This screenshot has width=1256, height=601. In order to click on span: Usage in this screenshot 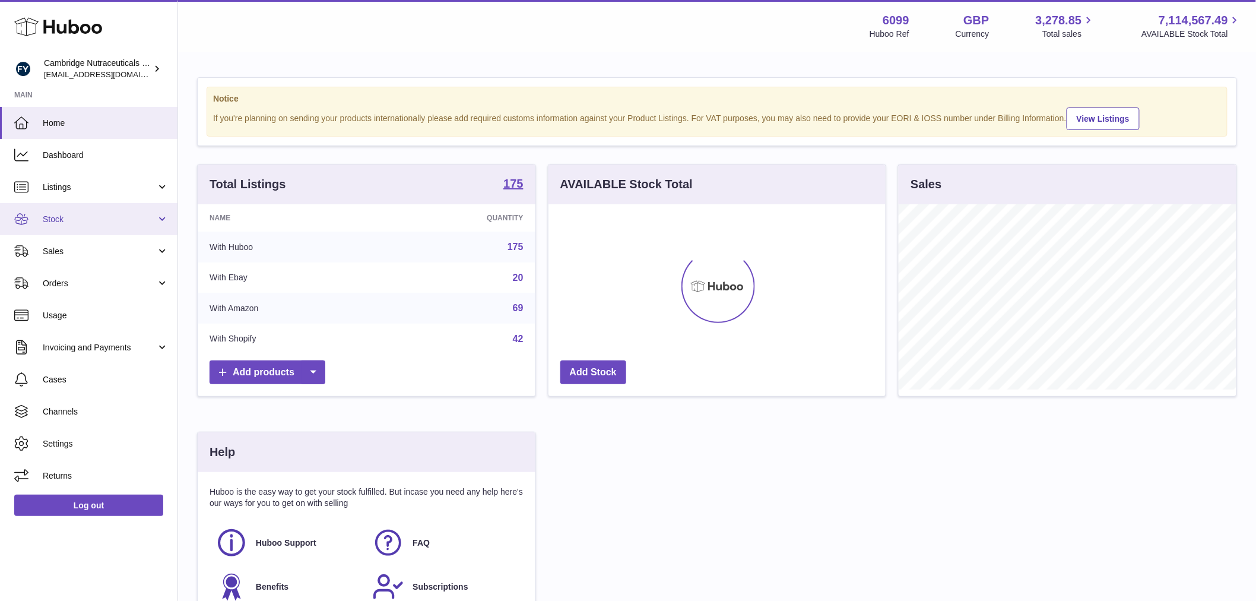, I will do `click(106, 315)`.